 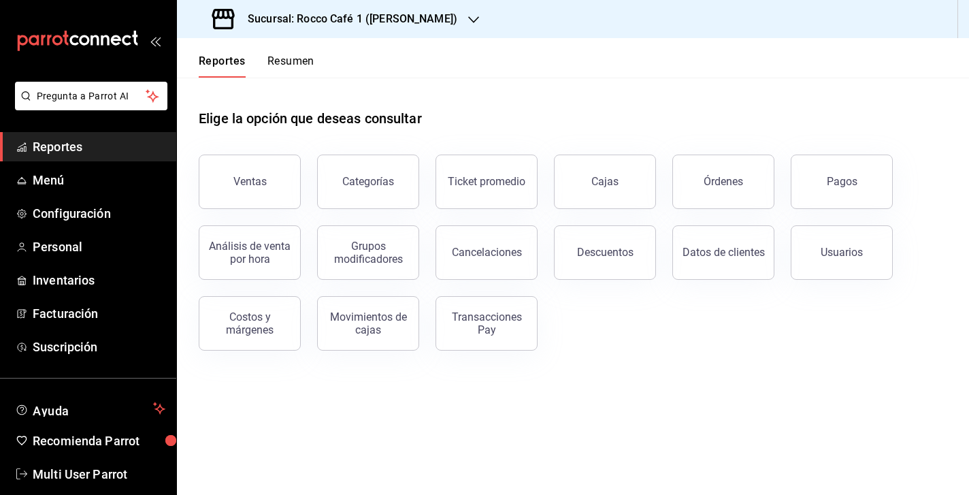 What do you see at coordinates (250, 252) in the screenshot?
I see `div: Análisis de venta por hora` at bounding box center [250, 252].